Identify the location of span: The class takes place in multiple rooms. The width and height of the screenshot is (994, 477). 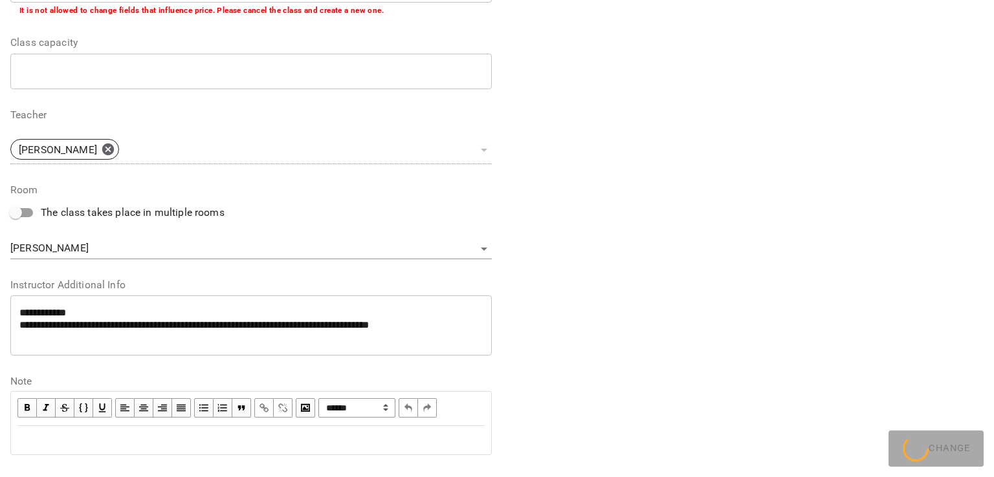
(133, 213).